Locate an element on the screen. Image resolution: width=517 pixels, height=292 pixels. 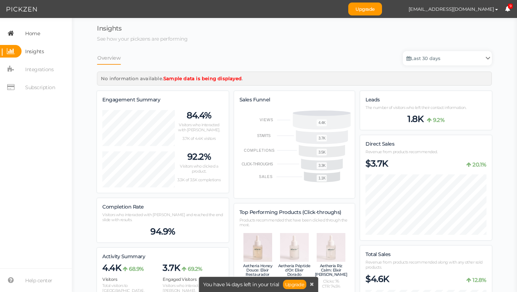
span: Visitors is located at coordinates (110, 279).